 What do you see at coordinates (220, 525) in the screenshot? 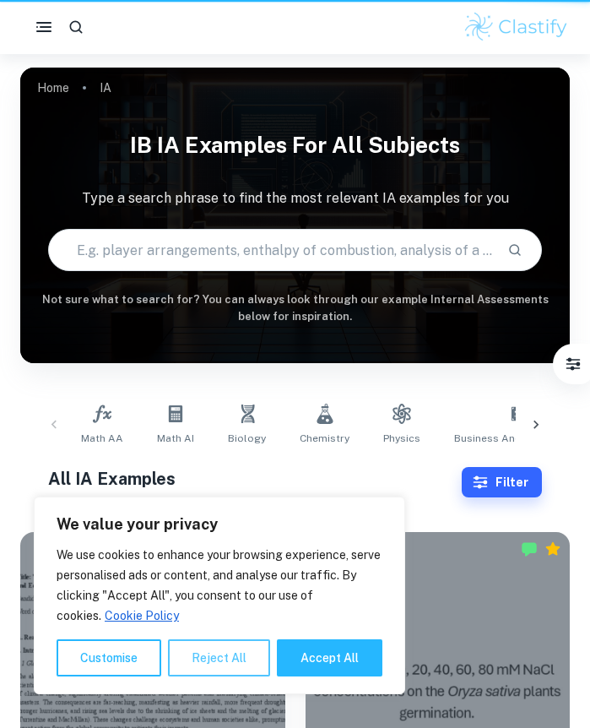
I see `p: We value your privacy` at bounding box center [220, 525].